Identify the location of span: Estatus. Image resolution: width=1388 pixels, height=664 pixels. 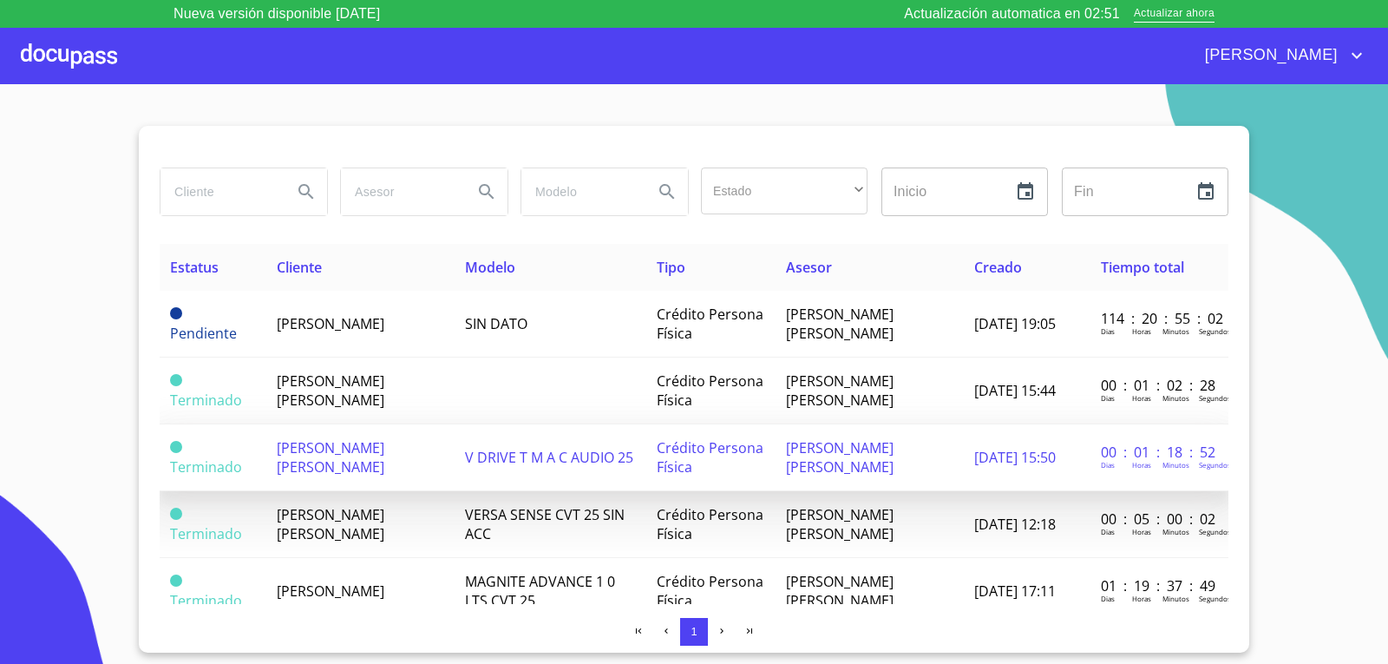
(194, 267).